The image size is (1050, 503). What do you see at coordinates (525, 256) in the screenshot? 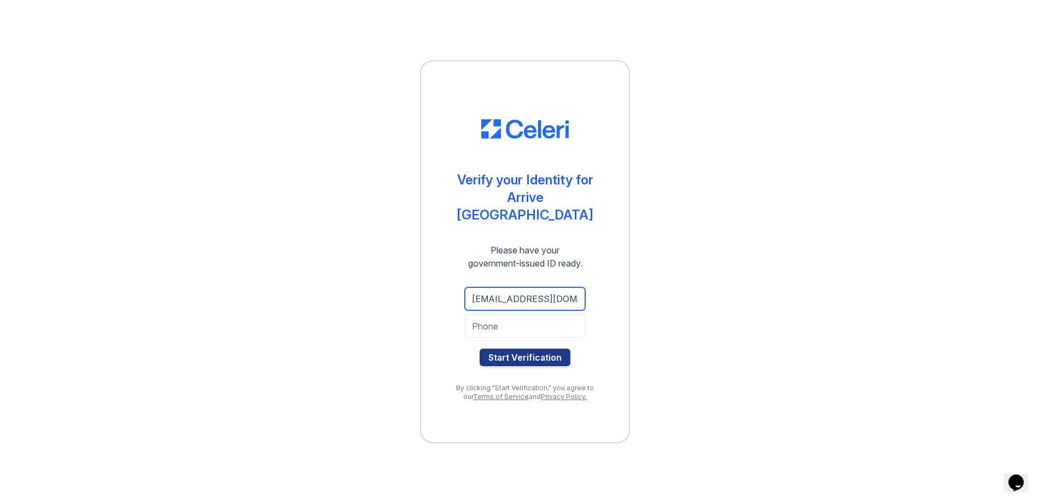
I see `div: Please have your government-issued ID ready.` at bounding box center [525, 256].